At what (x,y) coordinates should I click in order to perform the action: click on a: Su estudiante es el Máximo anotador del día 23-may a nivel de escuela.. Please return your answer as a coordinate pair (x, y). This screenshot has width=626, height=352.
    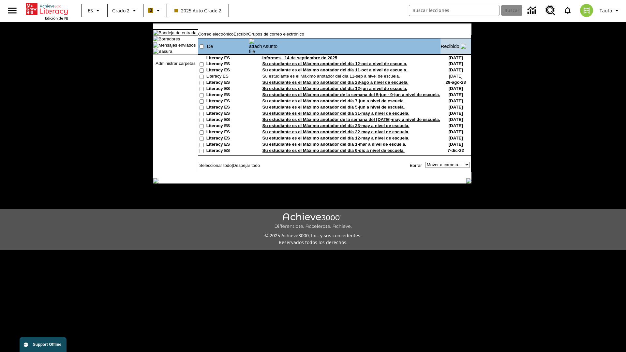
    Looking at the image, I should click on (336, 126).